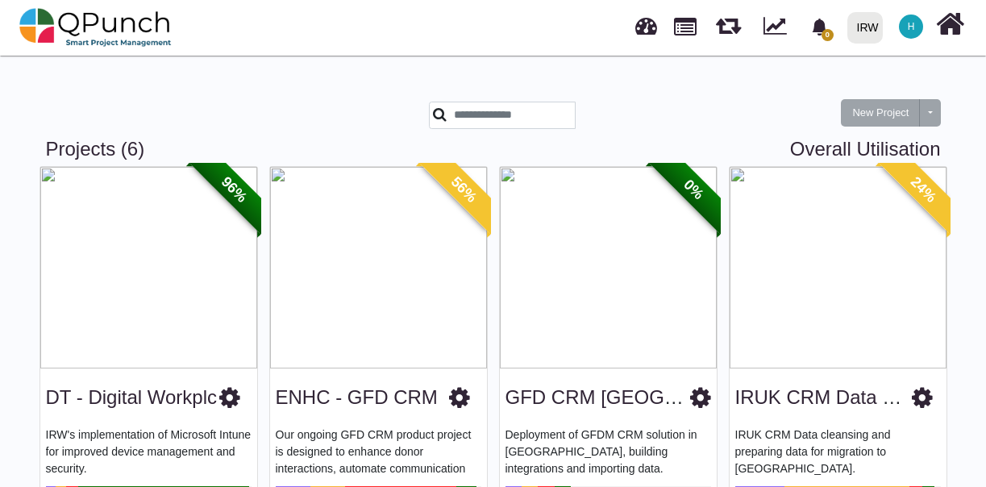  I want to click on h3: DT - Digital Workplc, so click(131, 398).